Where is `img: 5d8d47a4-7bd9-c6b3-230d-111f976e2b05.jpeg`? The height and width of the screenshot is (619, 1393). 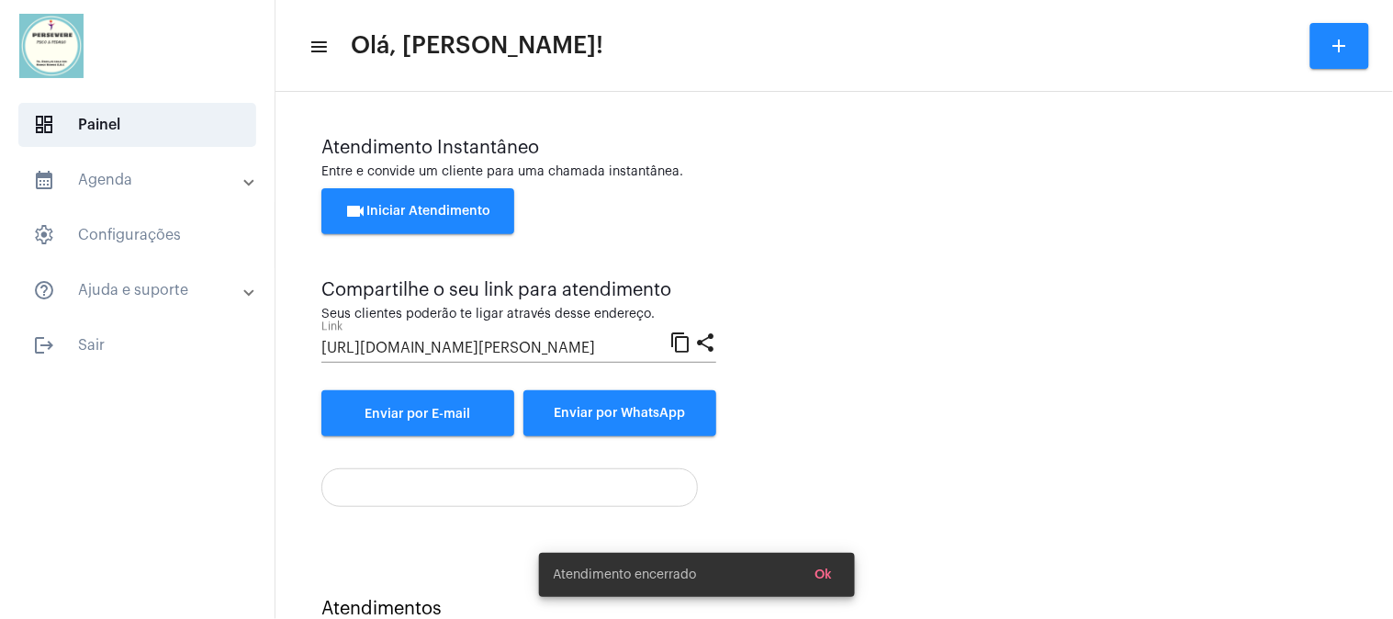 img: 5d8d47a4-7bd9-c6b3-230d-111f976e2b05.jpeg is located at coordinates (51, 46).